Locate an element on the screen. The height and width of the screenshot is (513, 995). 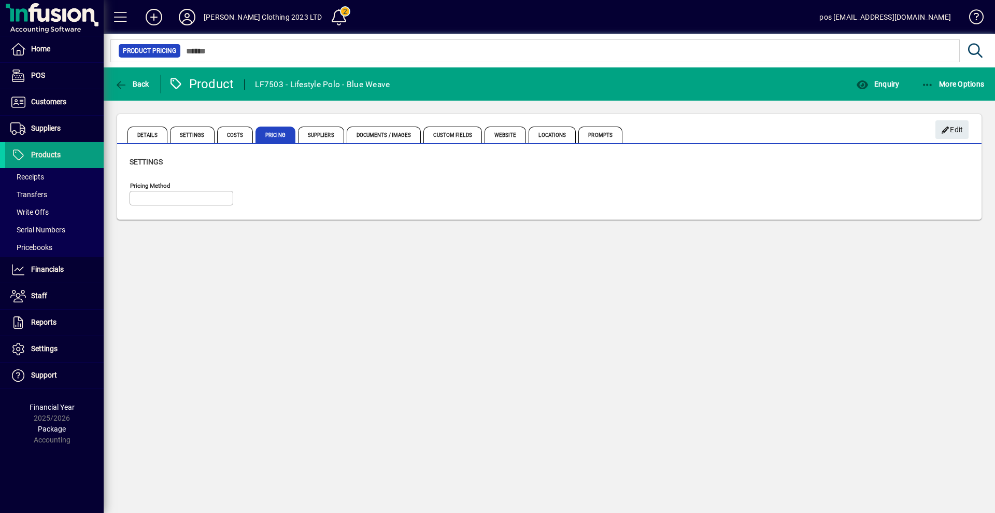
a: Settings is located at coordinates (54, 349).